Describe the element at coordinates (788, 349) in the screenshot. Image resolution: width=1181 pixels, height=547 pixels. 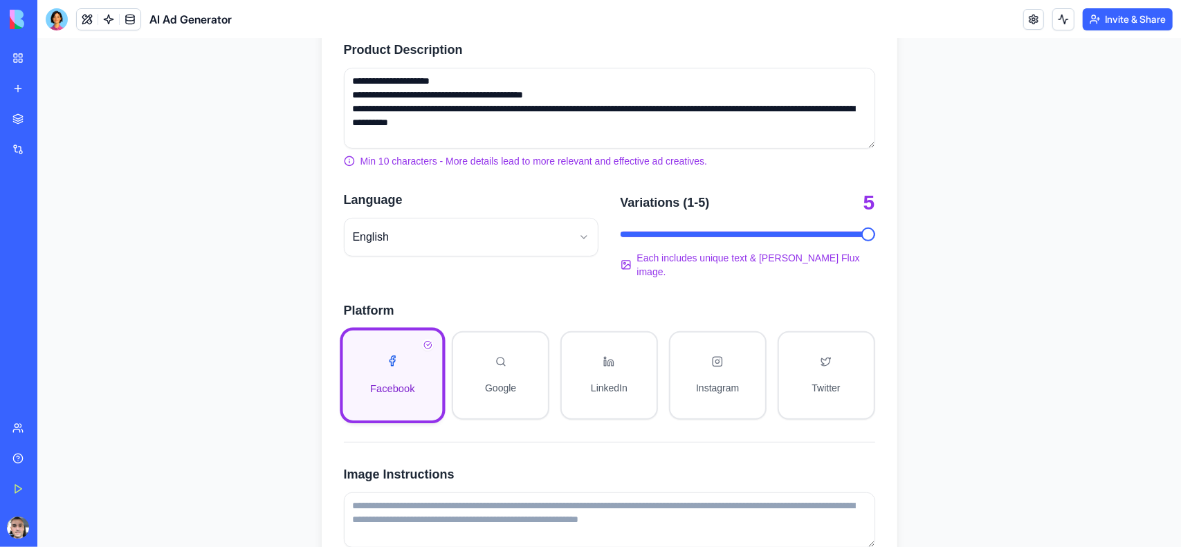
I see `span: Twitter` at that location.